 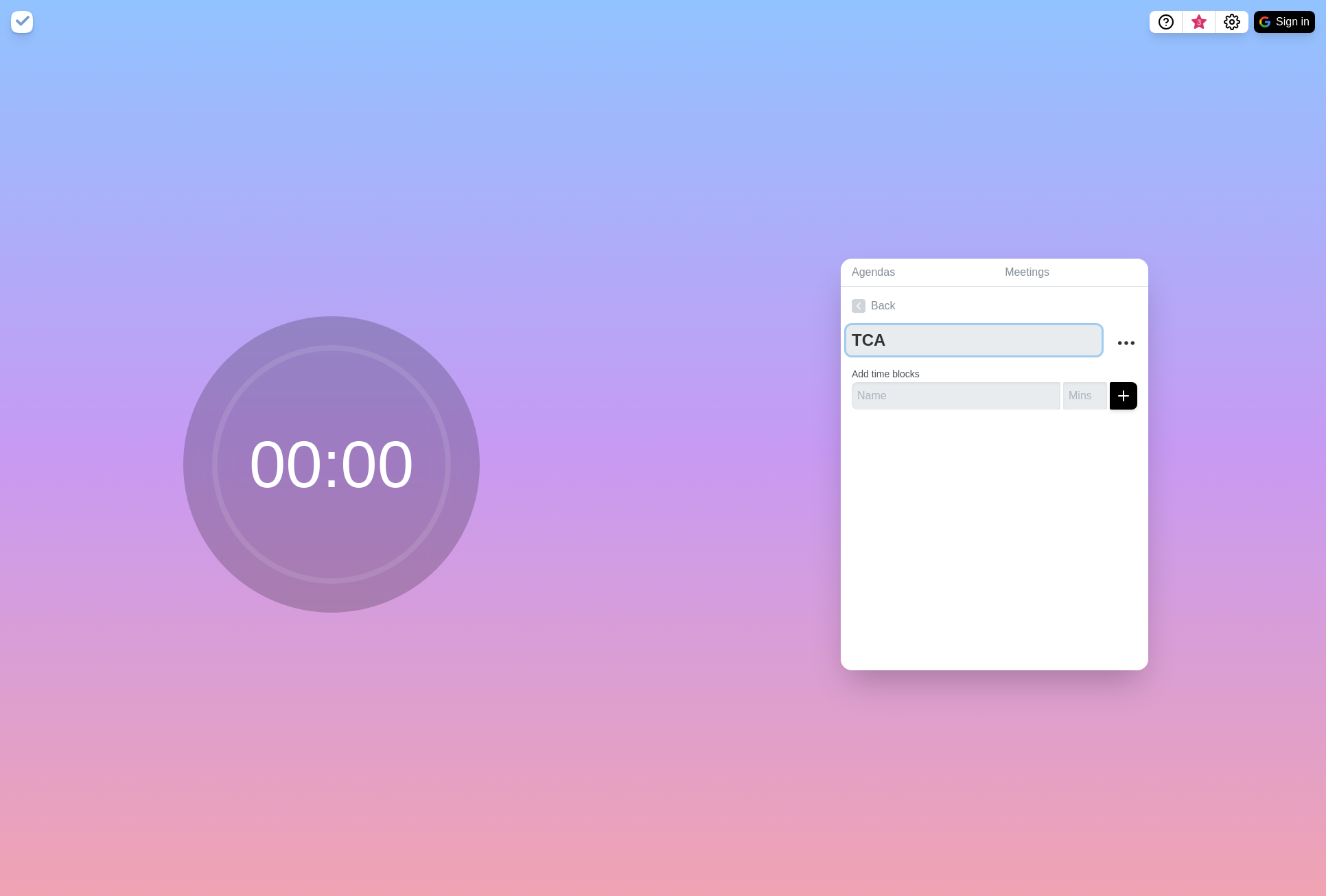 What do you see at coordinates (1126, 343) in the screenshot?
I see `button: More` at bounding box center [1126, 343].